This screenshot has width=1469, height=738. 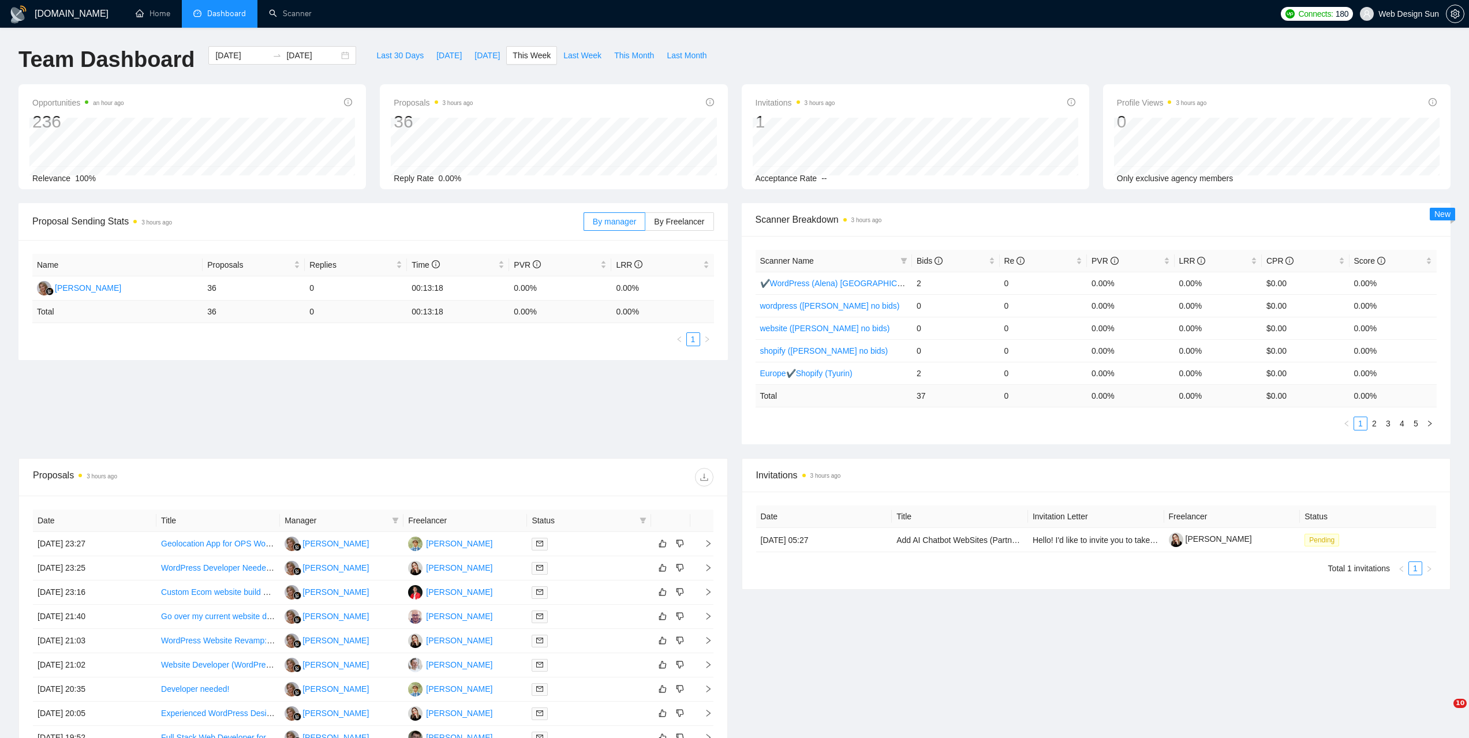 What do you see at coordinates (277, 55) in the screenshot?
I see `span: swap-right` at bounding box center [277, 55].